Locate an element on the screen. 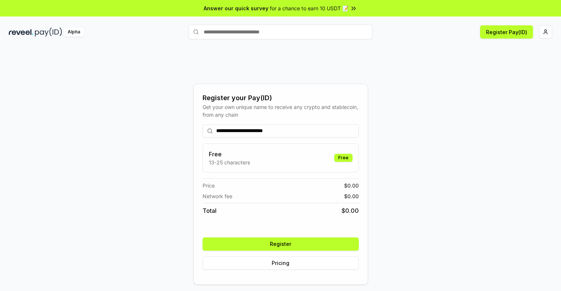 Image resolution: width=561 pixels, height=291 pixels. span: Price is located at coordinates (208, 186).